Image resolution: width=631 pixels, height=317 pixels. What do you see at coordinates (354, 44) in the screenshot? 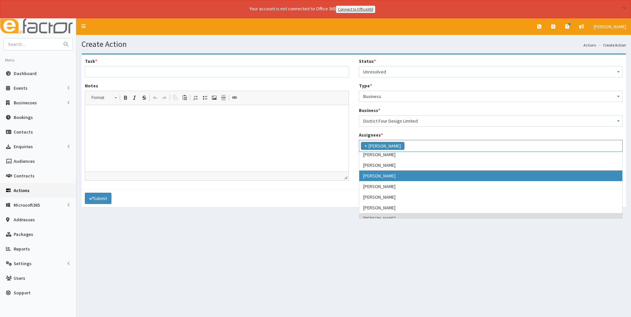
I see `h1: Create Action` at bounding box center [354, 44].